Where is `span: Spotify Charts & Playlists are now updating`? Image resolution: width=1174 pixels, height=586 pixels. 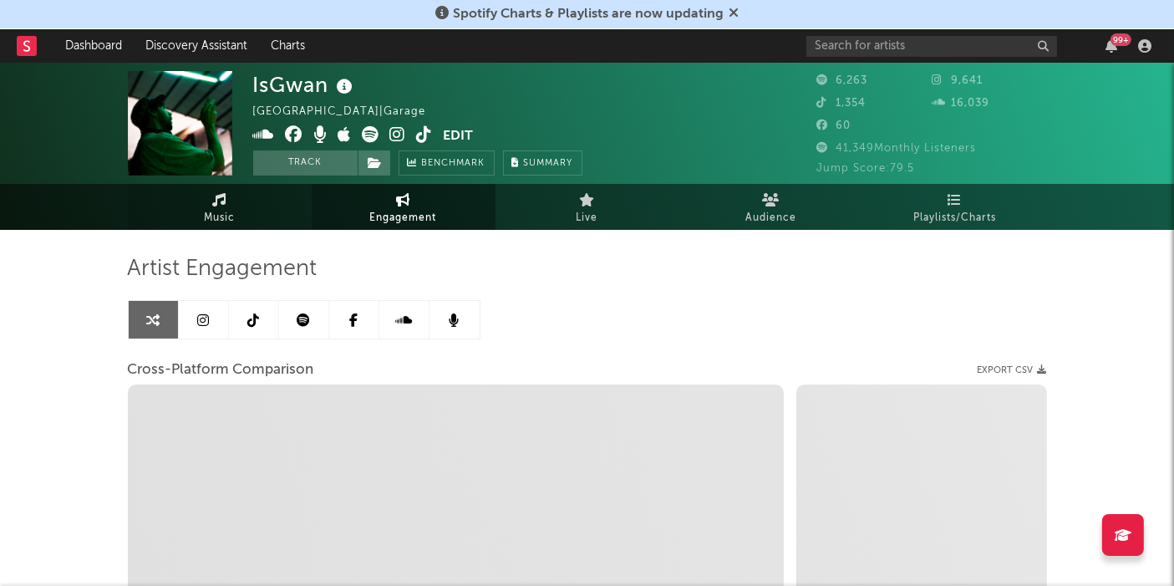 span: Spotify Charts & Playlists are now updating is located at coordinates (588, 14).